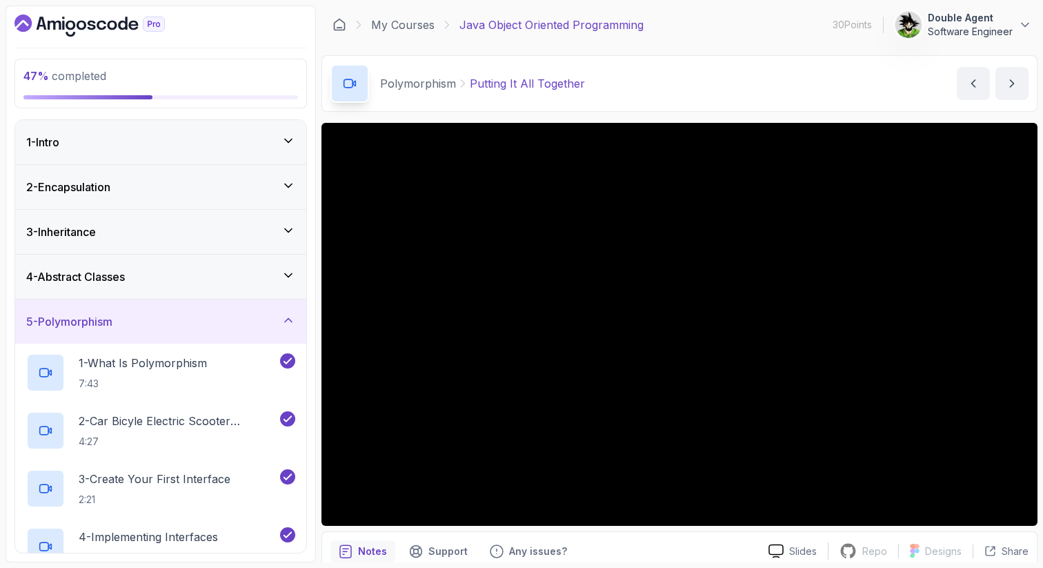  What do you see at coordinates (155, 500) in the screenshot?
I see `p: 2:21` at bounding box center [155, 500].